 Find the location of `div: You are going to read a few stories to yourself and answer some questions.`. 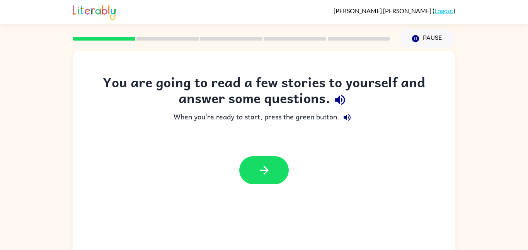

div: You are going to read a few stories to yourself and answer some questions. is located at coordinates (264, 92).